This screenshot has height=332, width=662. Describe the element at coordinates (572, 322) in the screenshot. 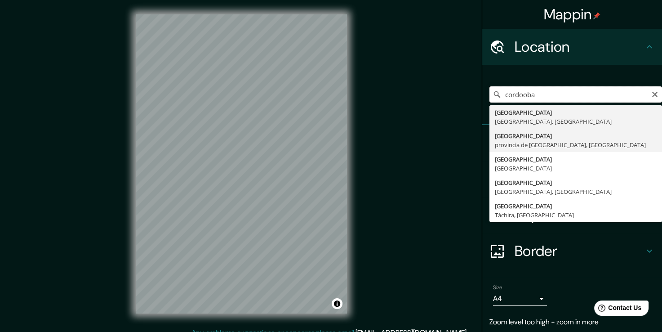

I see `p: Zoom level too high - zoom in more` at that location.